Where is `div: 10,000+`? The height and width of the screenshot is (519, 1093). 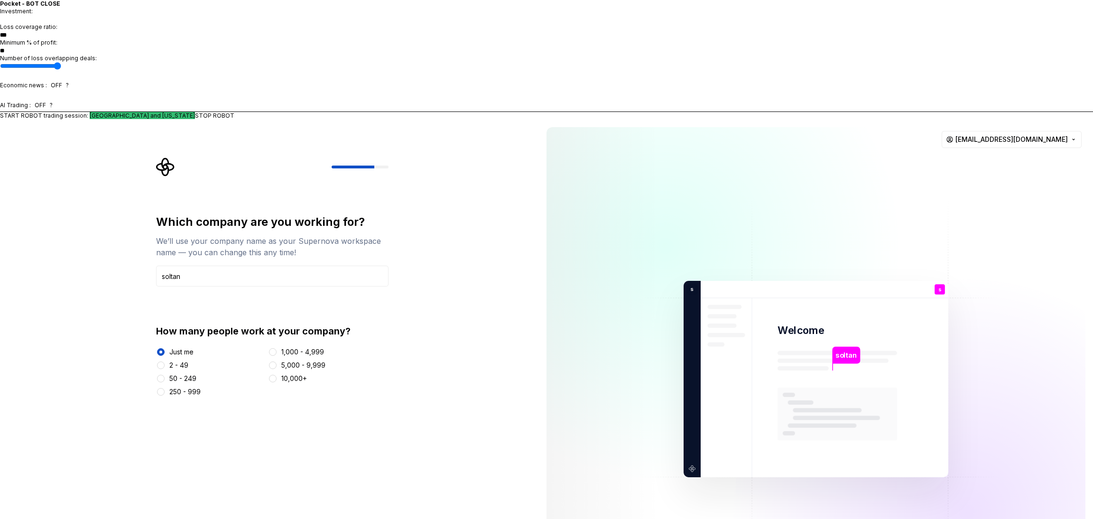
div: 10,000+ is located at coordinates (294, 379).